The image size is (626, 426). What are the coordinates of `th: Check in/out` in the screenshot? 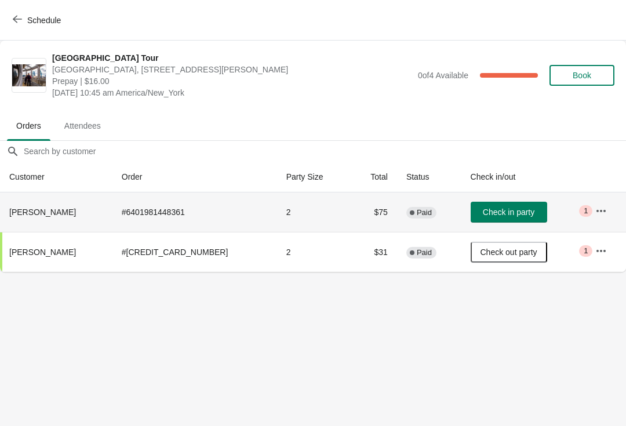 It's located at (524, 177).